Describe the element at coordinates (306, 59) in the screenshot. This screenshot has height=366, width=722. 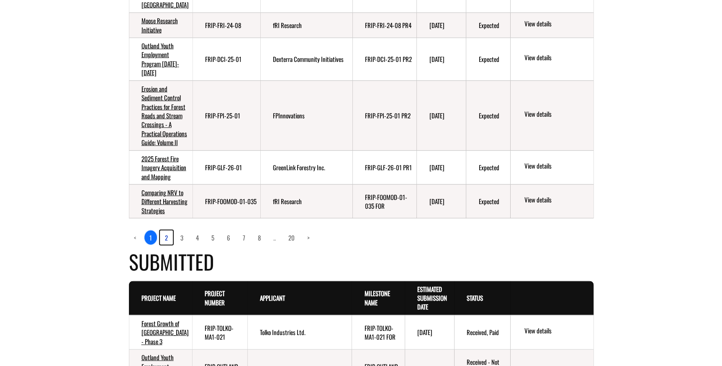
I see `td: Dexterra Community Initiatives` at that location.